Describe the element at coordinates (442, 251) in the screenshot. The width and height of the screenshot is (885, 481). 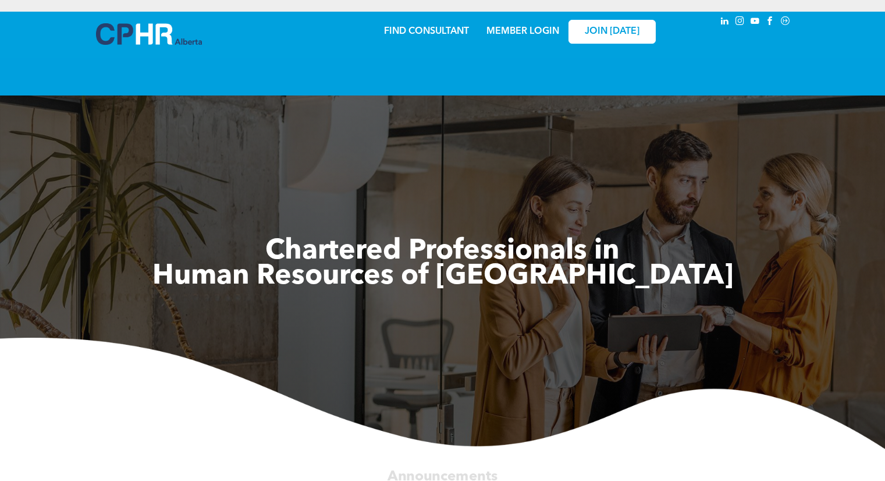
I see `span: Chartered Professionals in` at that location.